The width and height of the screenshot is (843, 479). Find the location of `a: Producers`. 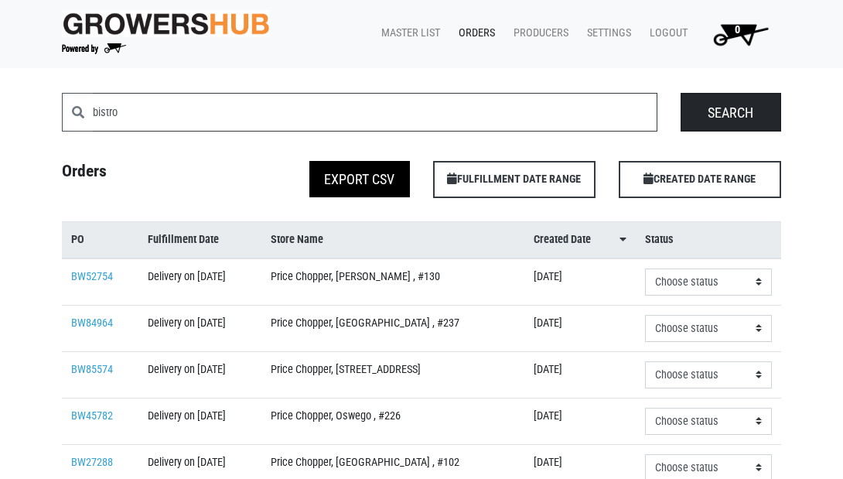

a: Producers is located at coordinates (537, 33).